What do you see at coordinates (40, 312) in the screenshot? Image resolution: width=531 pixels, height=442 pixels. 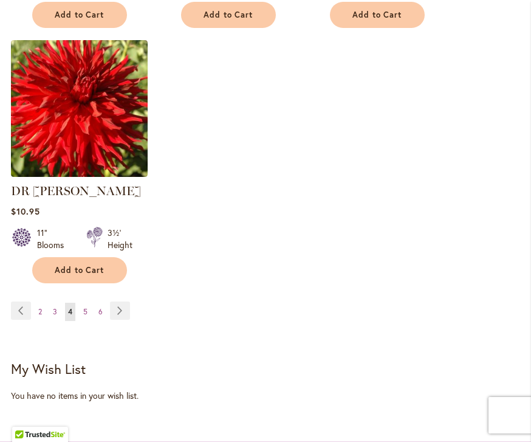 I see `a: 2` at bounding box center [40, 312].